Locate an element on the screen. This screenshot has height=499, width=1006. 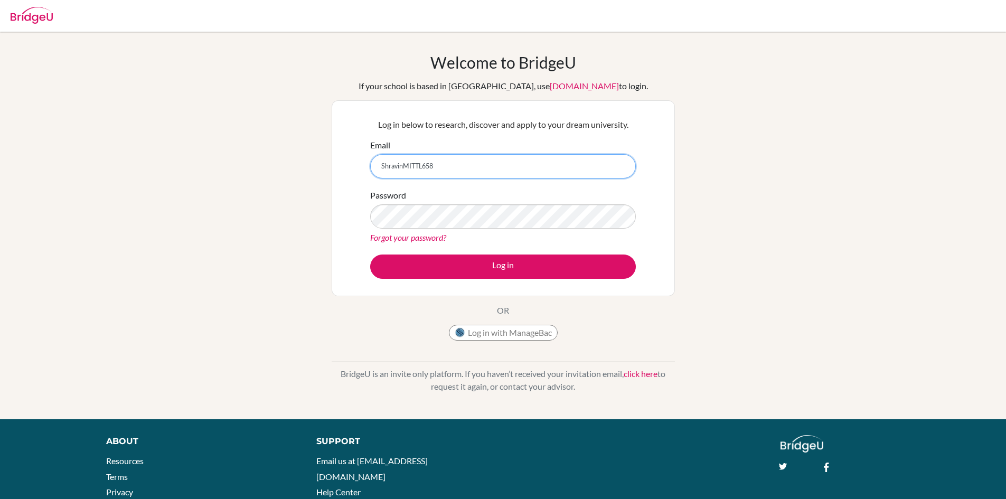
a: Terms is located at coordinates (117, 476).